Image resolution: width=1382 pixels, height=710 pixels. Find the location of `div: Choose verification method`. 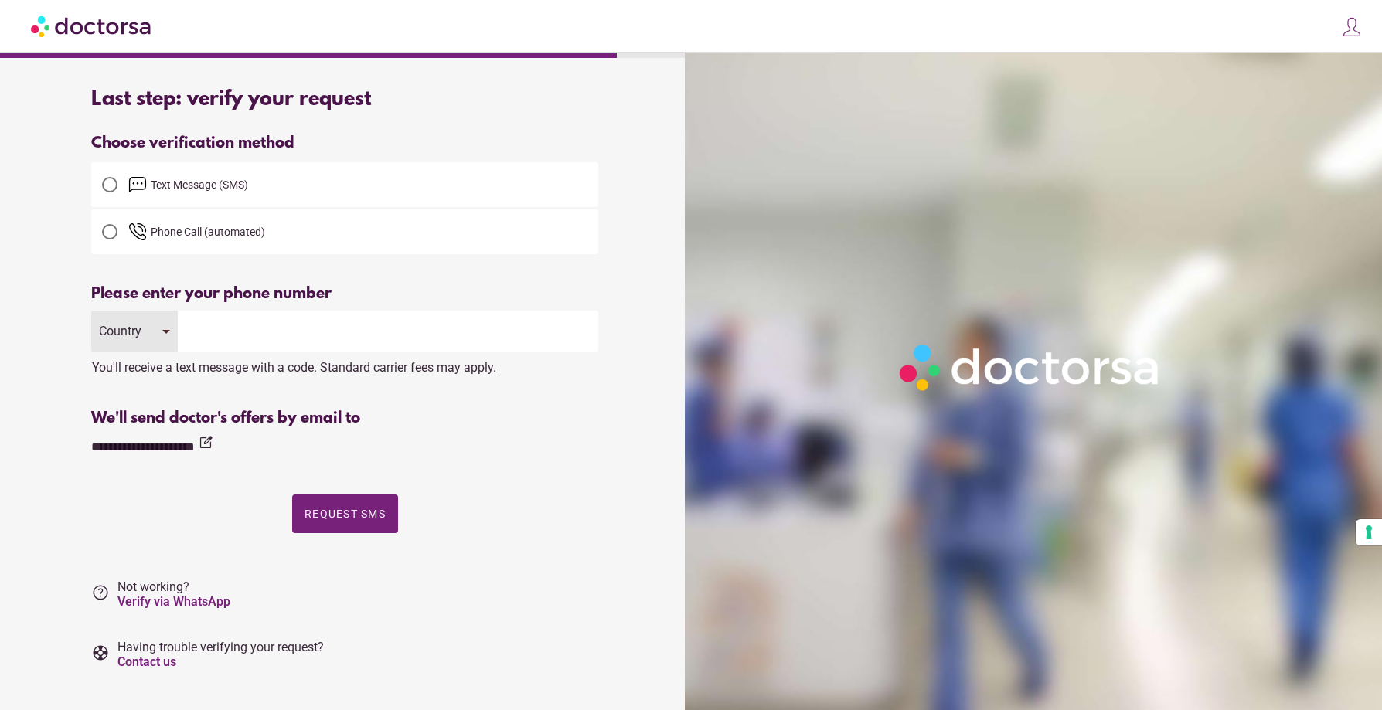

div: Choose verification method is located at coordinates (345, 143).